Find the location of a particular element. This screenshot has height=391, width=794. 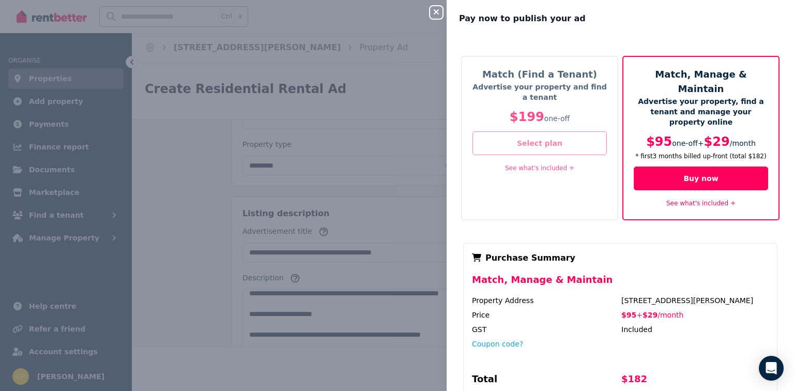

p: Advertise your property and find a tenant is located at coordinates (540, 92).